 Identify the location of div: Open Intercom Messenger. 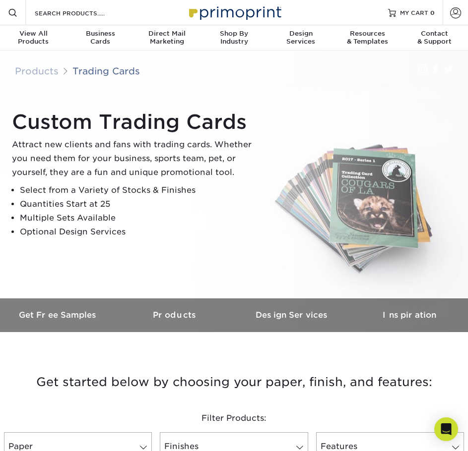
(446, 430).